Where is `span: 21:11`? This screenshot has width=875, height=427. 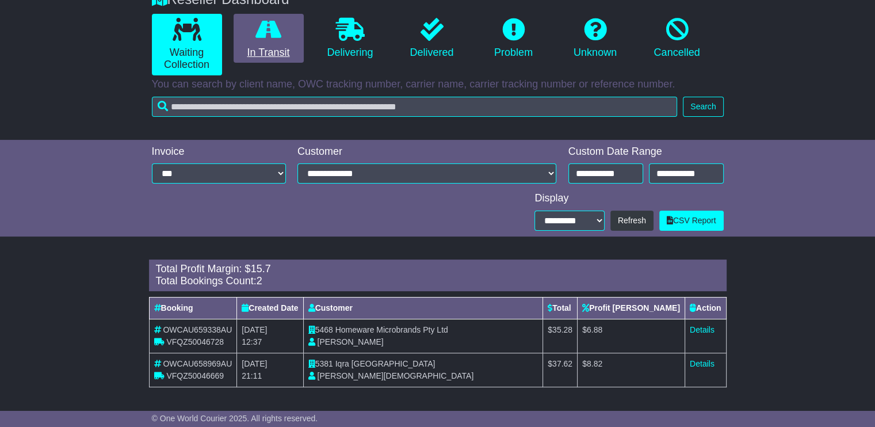
span: 21:11 is located at coordinates (251, 376).